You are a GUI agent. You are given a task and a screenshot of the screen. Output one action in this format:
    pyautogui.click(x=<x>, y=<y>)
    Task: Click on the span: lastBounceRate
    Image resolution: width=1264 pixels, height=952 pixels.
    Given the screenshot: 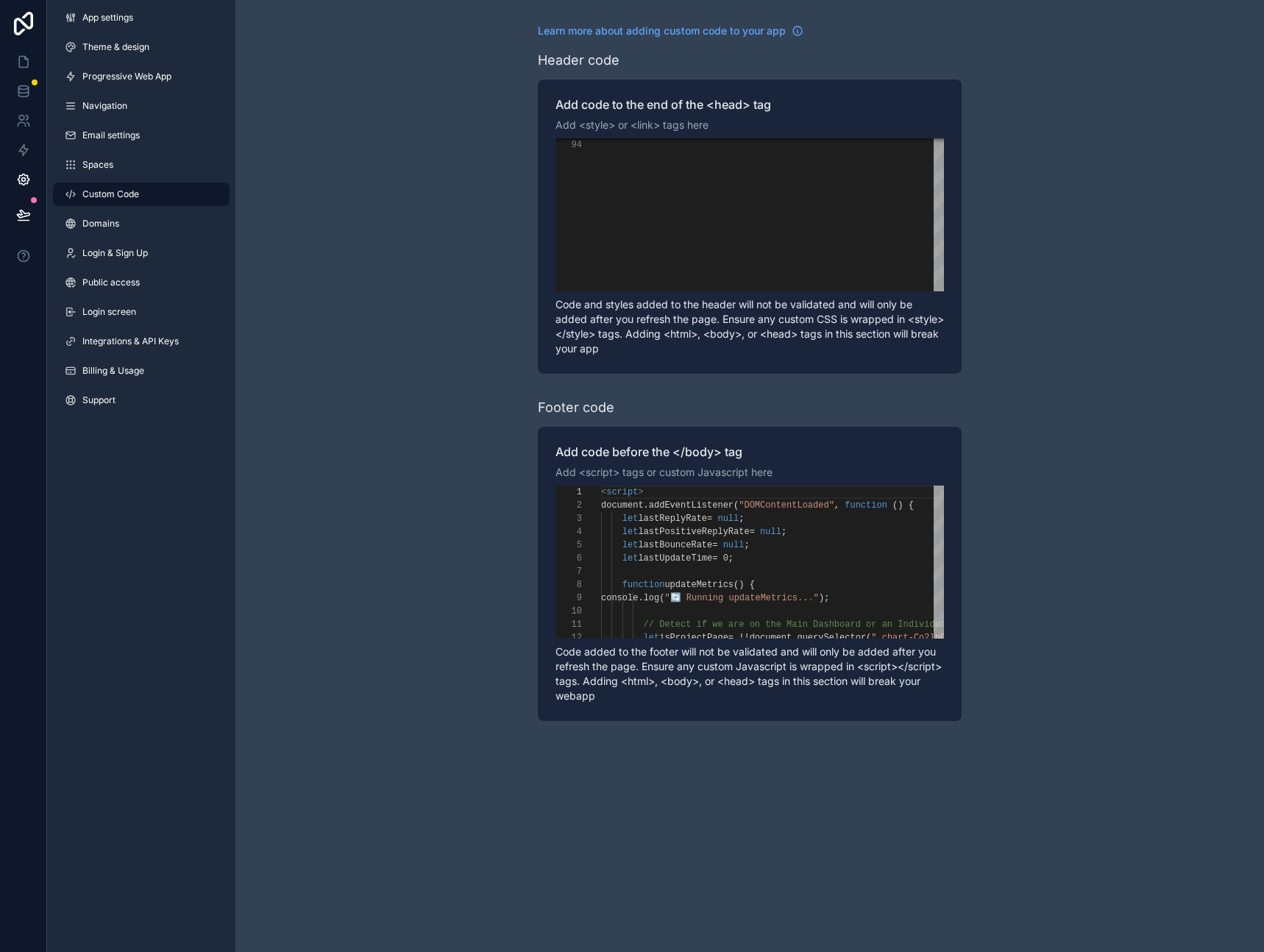 What is the action you would take?
    pyautogui.click(x=674, y=545)
    